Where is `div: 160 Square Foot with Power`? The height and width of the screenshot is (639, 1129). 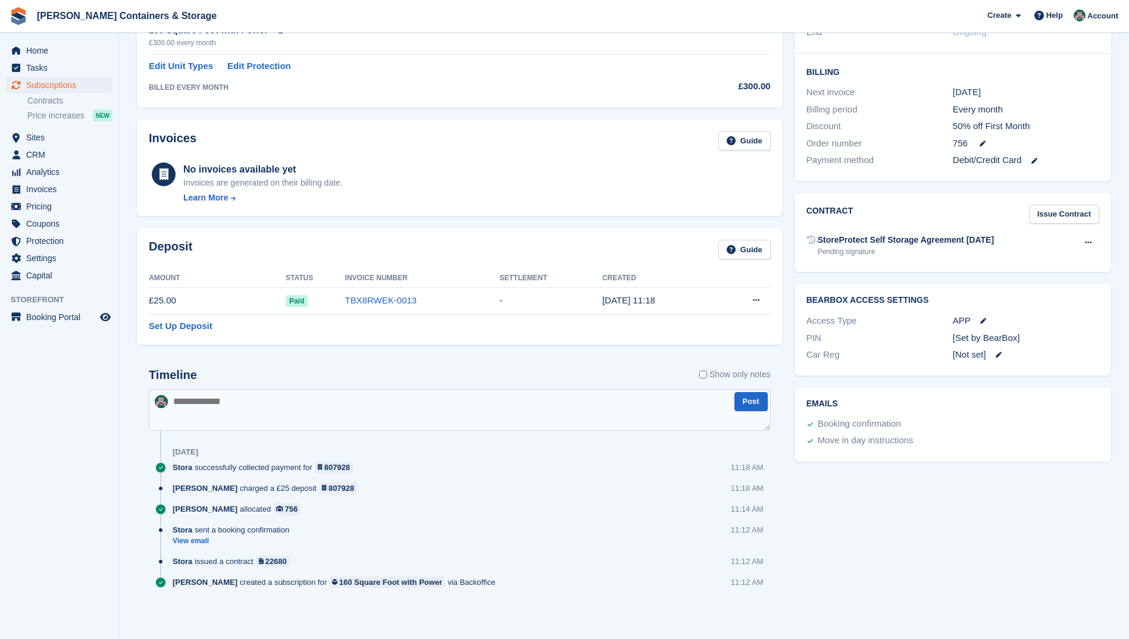
div: 160 Square Foot with Power is located at coordinates (390, 582).